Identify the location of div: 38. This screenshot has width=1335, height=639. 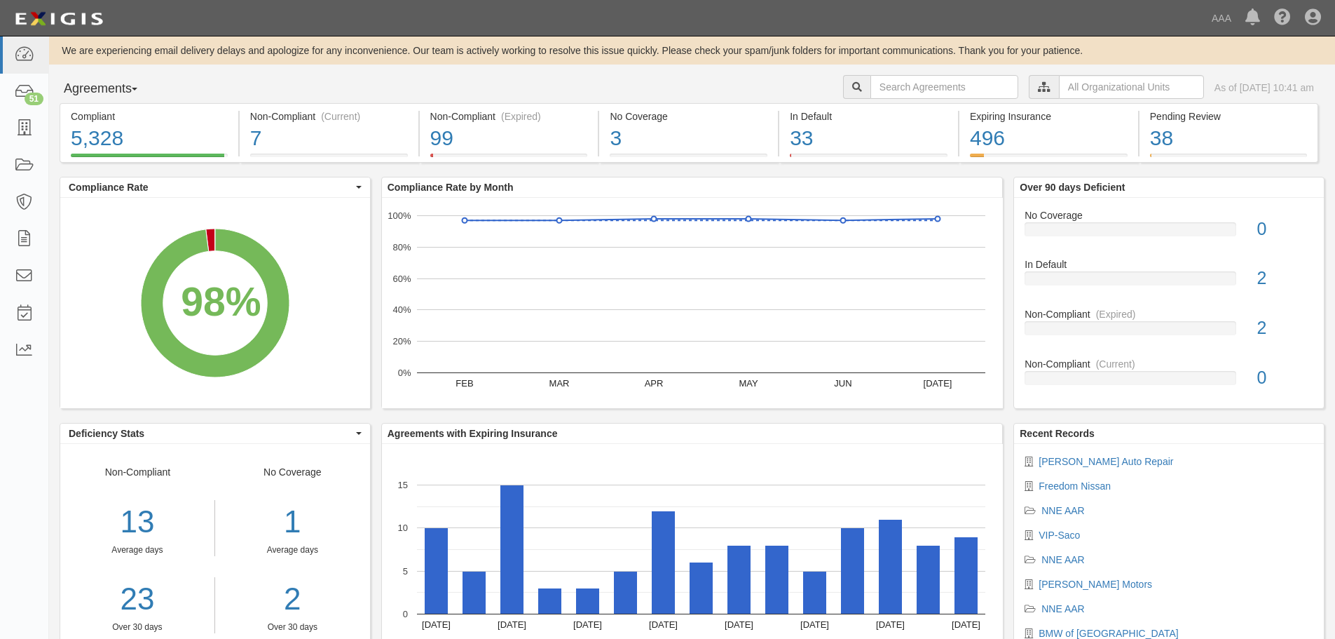
(1229, 138).